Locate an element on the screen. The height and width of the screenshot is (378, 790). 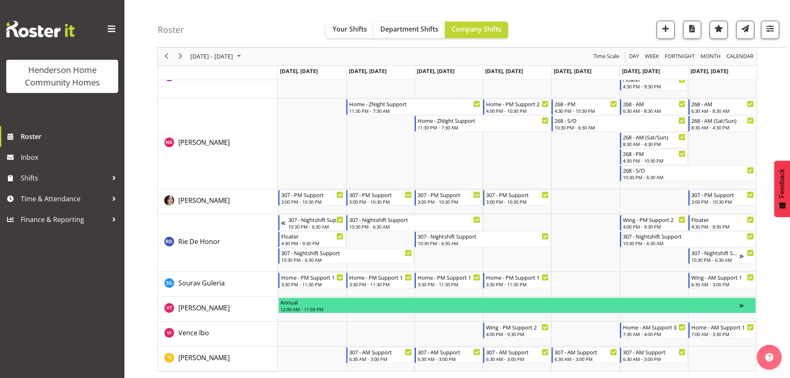
span: Fortnight is located at coordinates (679, 56).